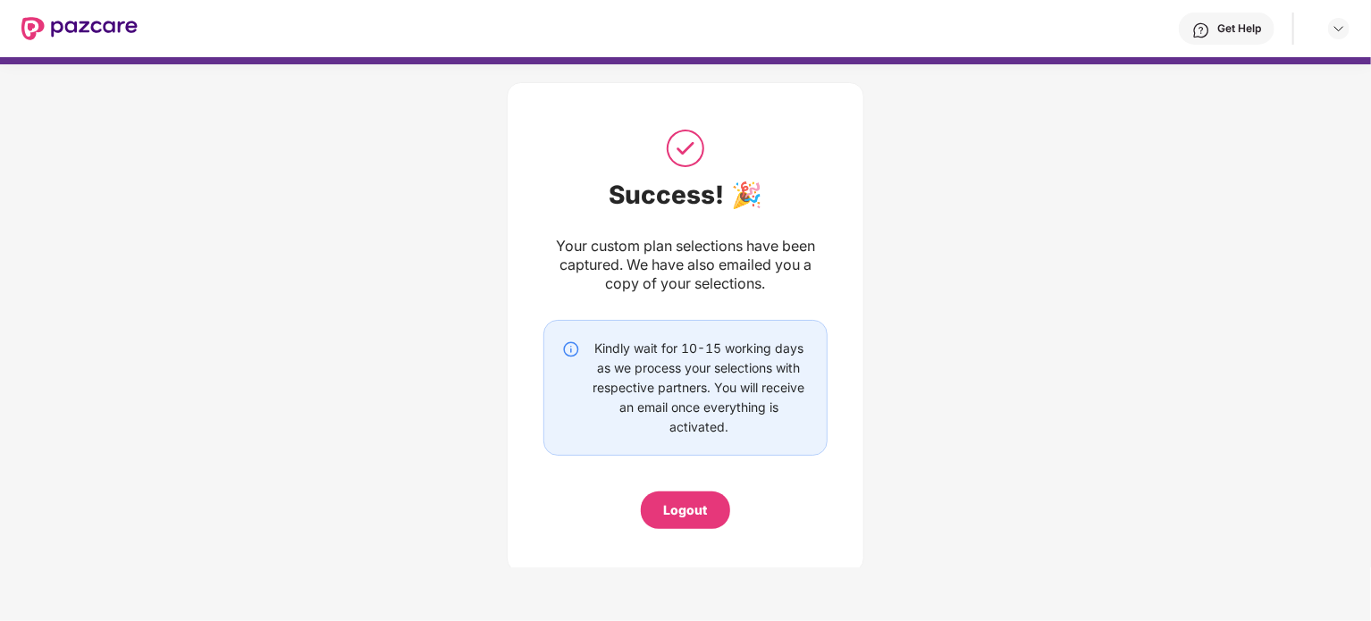 This screenshot has height=621, width=1371. What do you see at coordinates (685, 510) in the screenshot?
I see `div: Logout` at bounding box center [685, 510].